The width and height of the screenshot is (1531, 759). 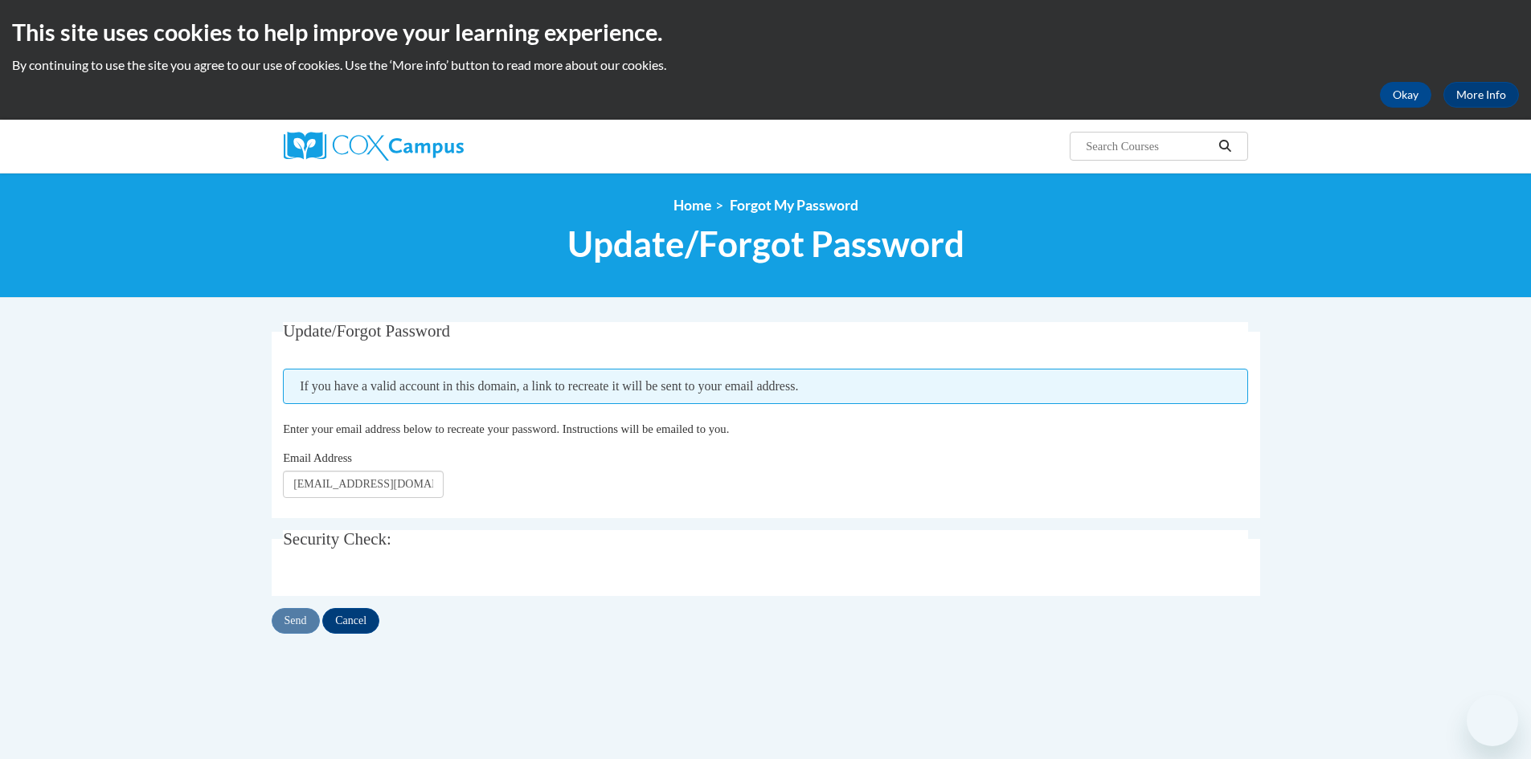 I want to click on span: Forgot My Password, so click(x=794, y=205).